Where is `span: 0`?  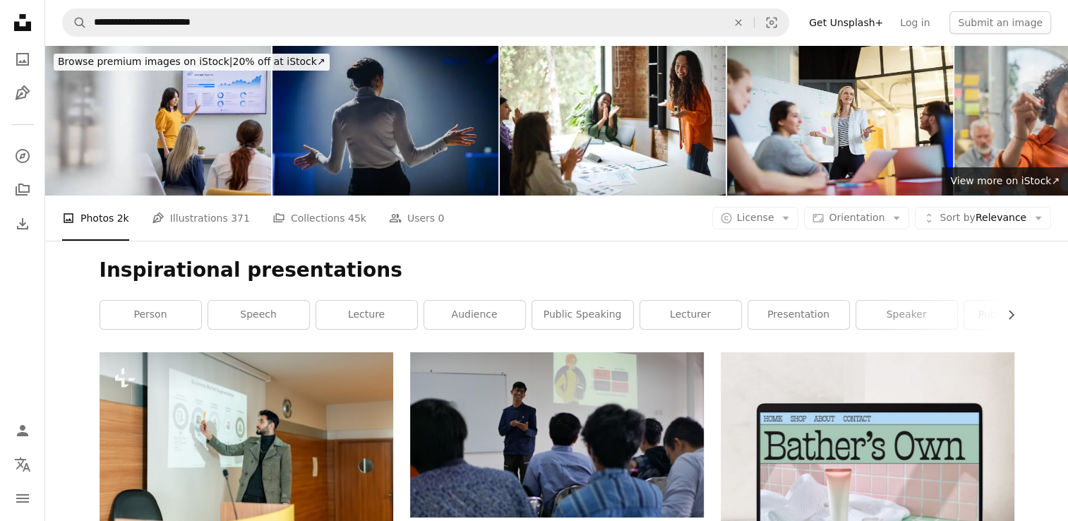 span: 0 is located at coordinates (441, 218).